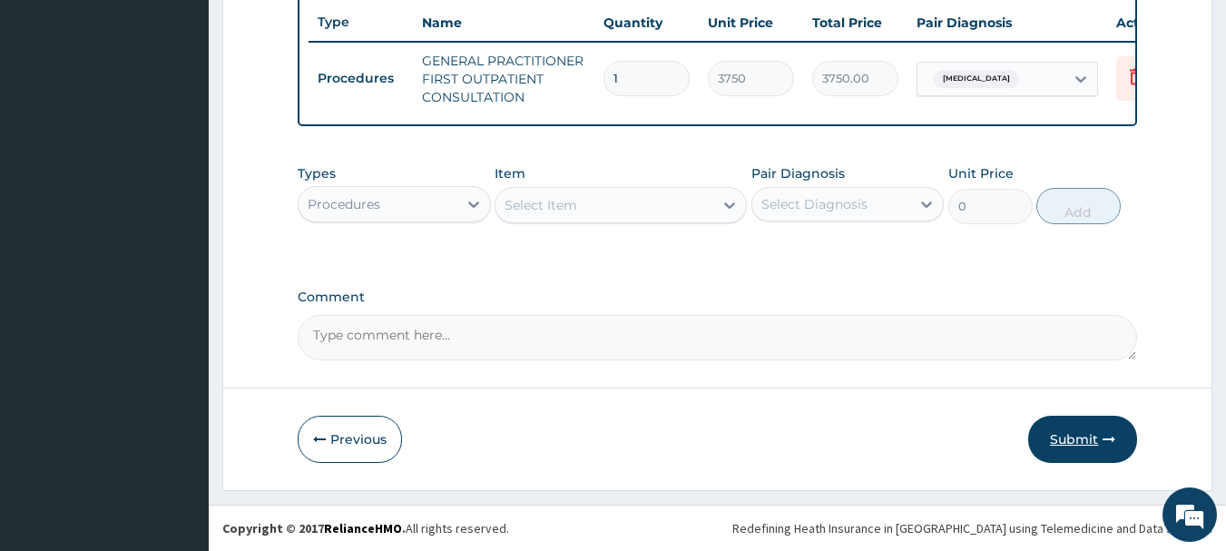 This screenshot has width=1226, height=551. What do you see at coordinates (54, 113) in the screenshot?
I see `img: d_794563401_company_1708531726252_794563401` at bounding box center [54, 113].